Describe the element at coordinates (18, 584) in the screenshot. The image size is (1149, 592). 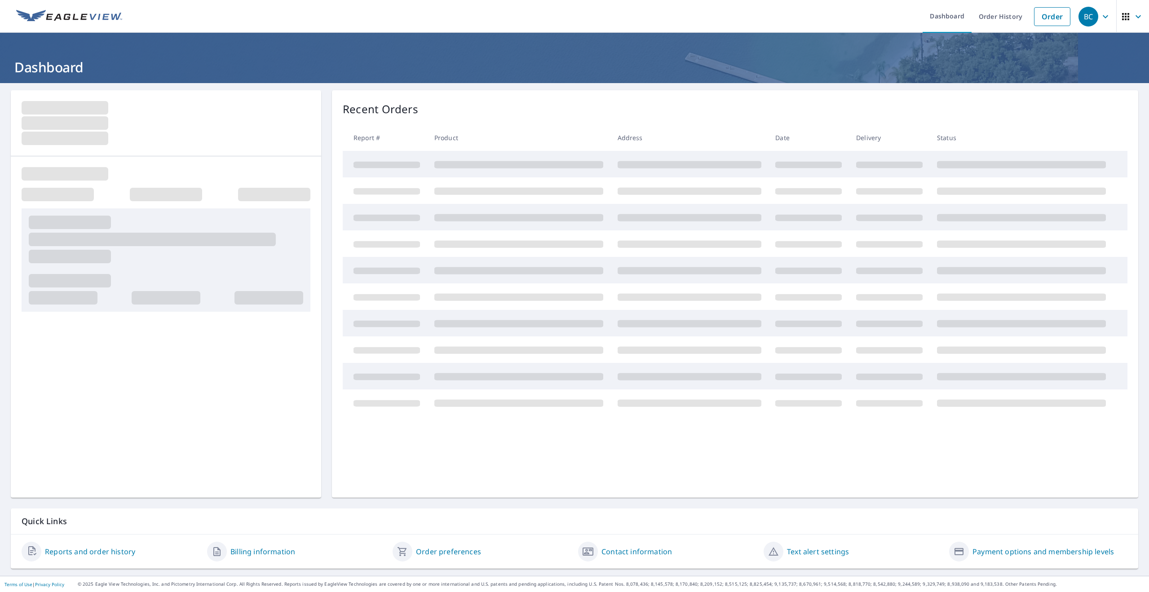
I see `a: Terms of Use` at that location.